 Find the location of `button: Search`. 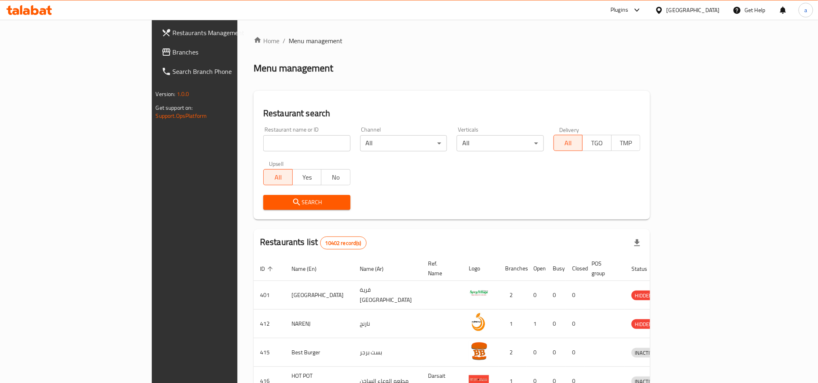

button: Search is located at coordinates (307, 202).